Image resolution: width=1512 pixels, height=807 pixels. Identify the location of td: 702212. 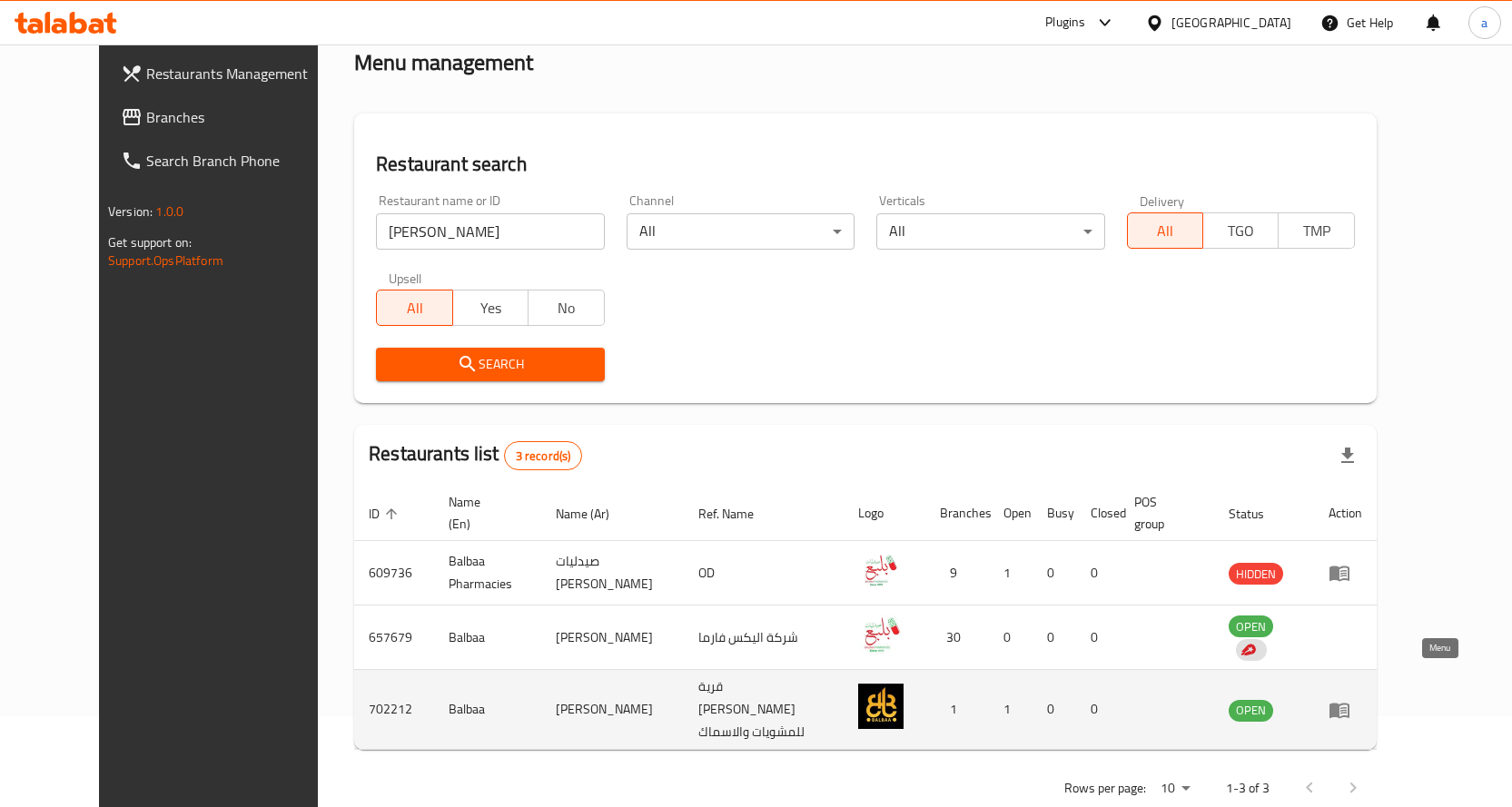
(394, 710).